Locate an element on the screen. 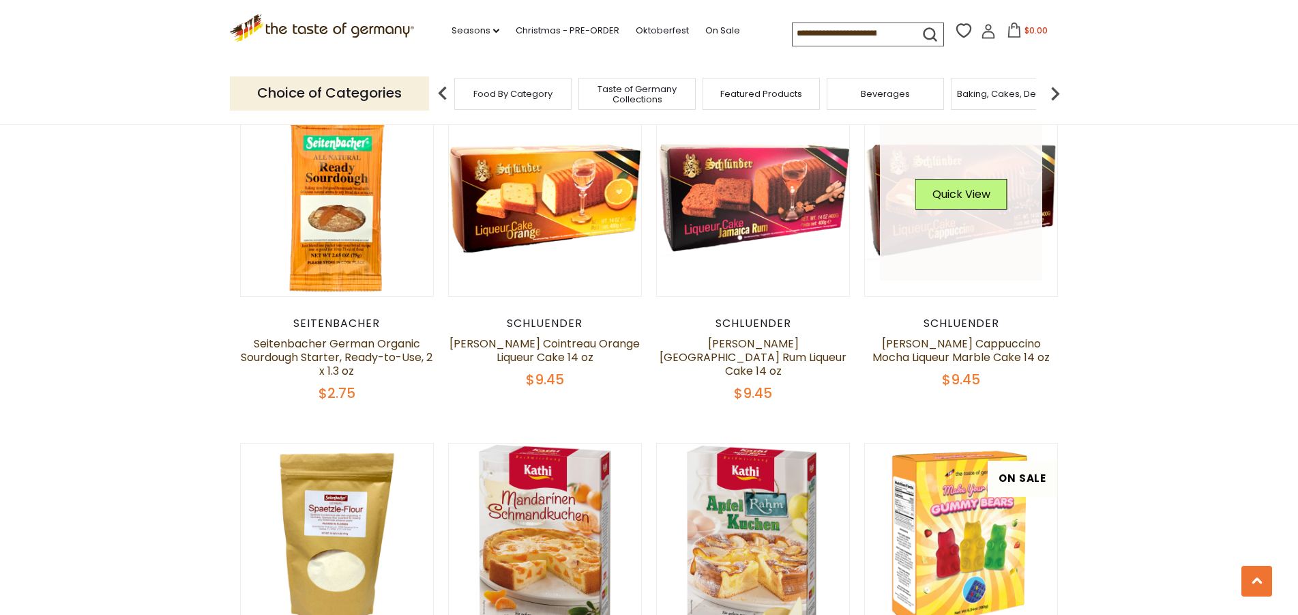 The width and height of the screenshot is (1298, 615). a: Beverages is located at coordinates (885, 93).